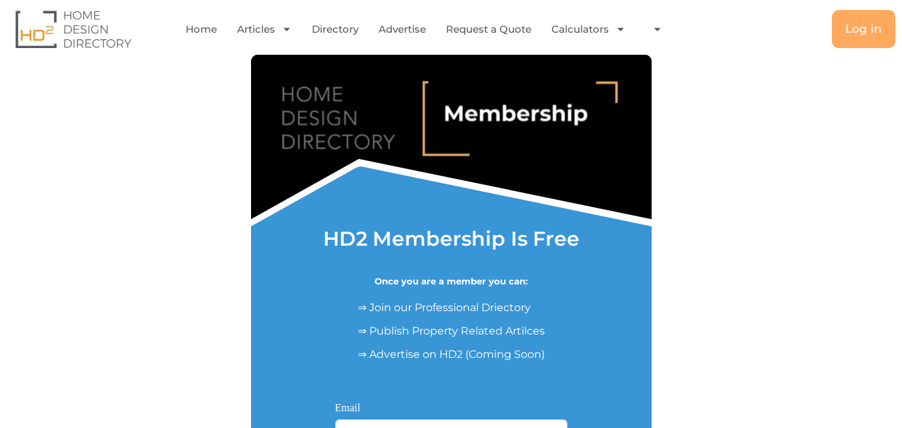  I want to click on a: Calculators, so click(588, 29).